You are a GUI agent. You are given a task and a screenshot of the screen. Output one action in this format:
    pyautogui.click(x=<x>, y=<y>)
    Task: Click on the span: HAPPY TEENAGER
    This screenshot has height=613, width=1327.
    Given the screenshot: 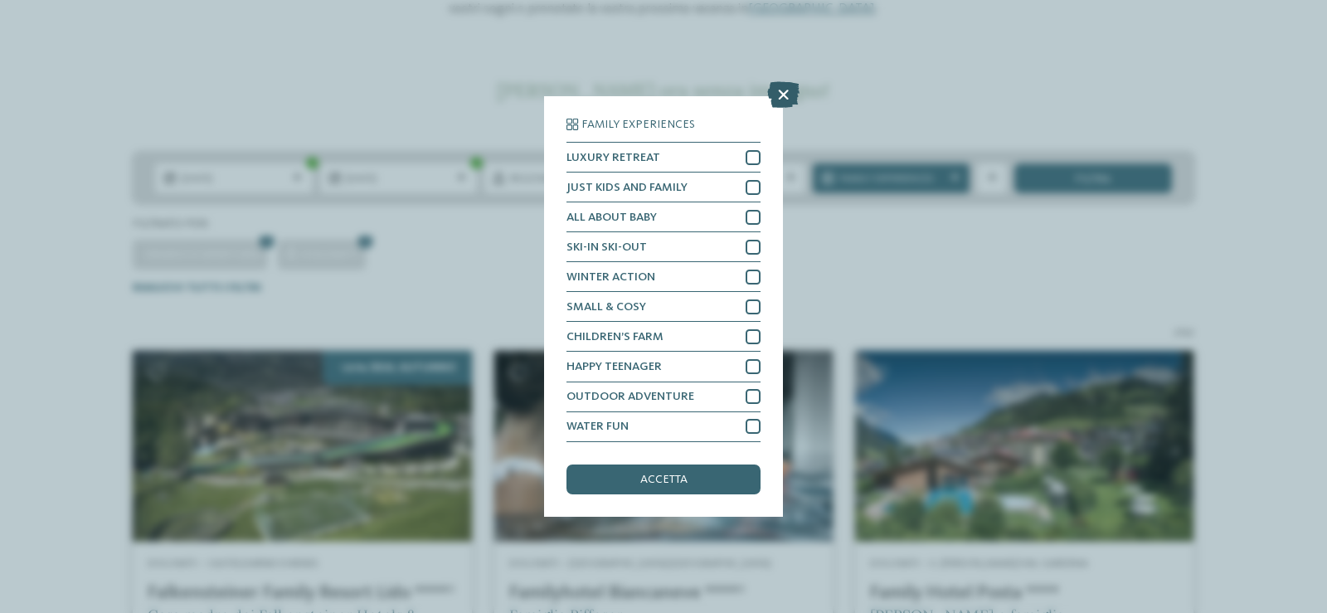 What is the action you would take?
    pyautogui.click(x=614, y=367)
    